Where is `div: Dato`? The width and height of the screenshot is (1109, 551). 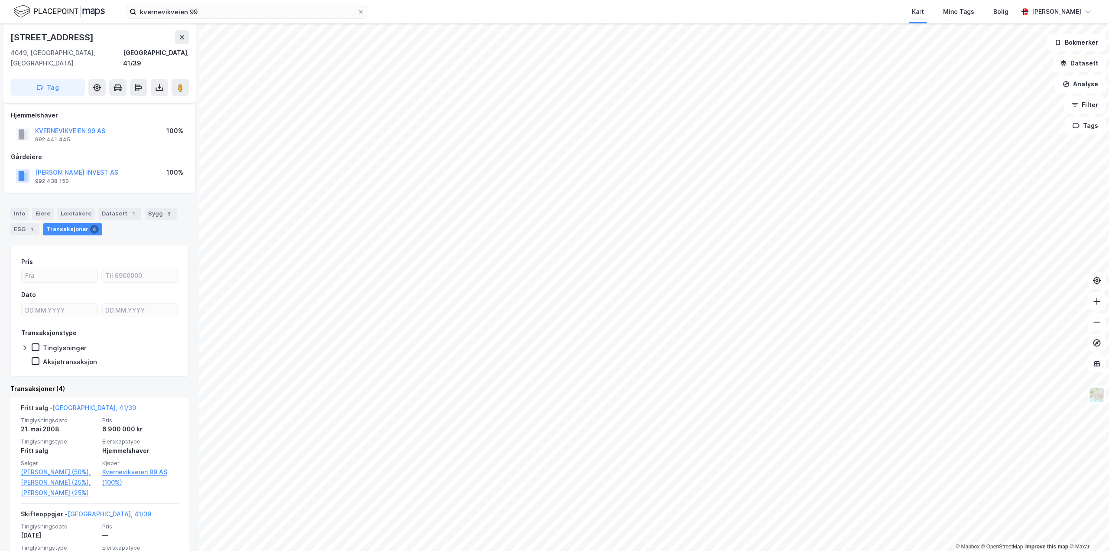
div: Dato is located at coordinates (29, 295).